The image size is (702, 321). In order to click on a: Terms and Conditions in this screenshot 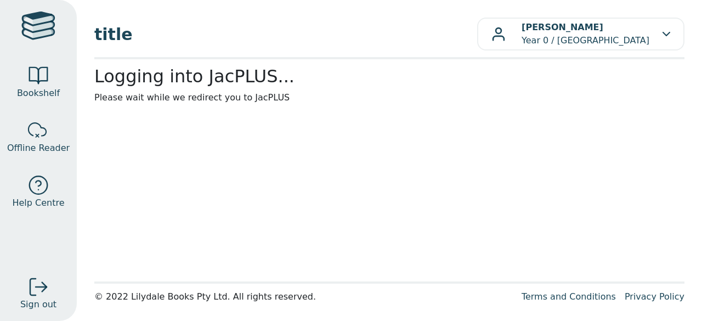, I will do `click(569, 296)`.